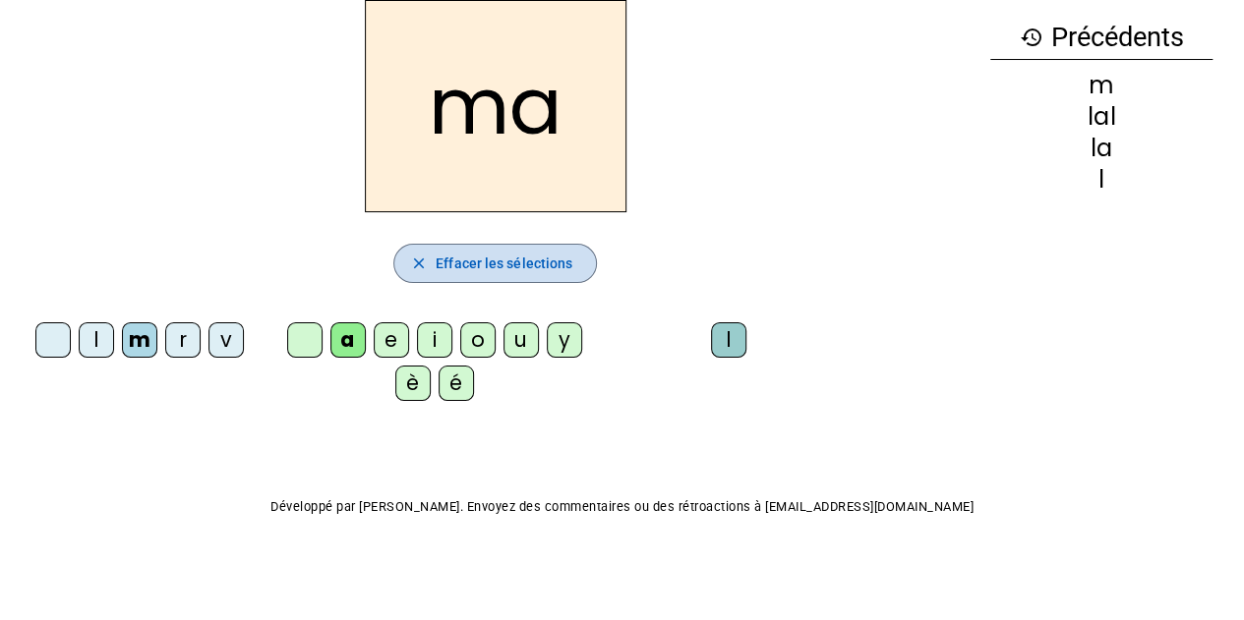  What do you see at coordinates (413, 383) in the screenshot?
I see `div: è` at bounding box center [413, 383].